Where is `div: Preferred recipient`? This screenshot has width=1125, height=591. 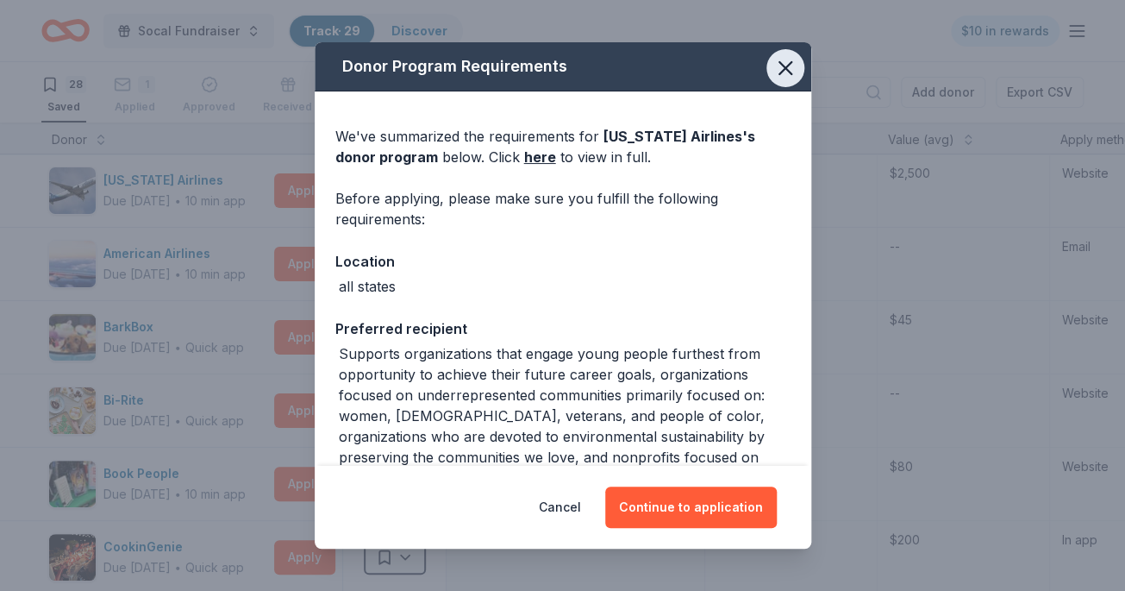
div: Preferred recipient is located at coordinates (563, 329).